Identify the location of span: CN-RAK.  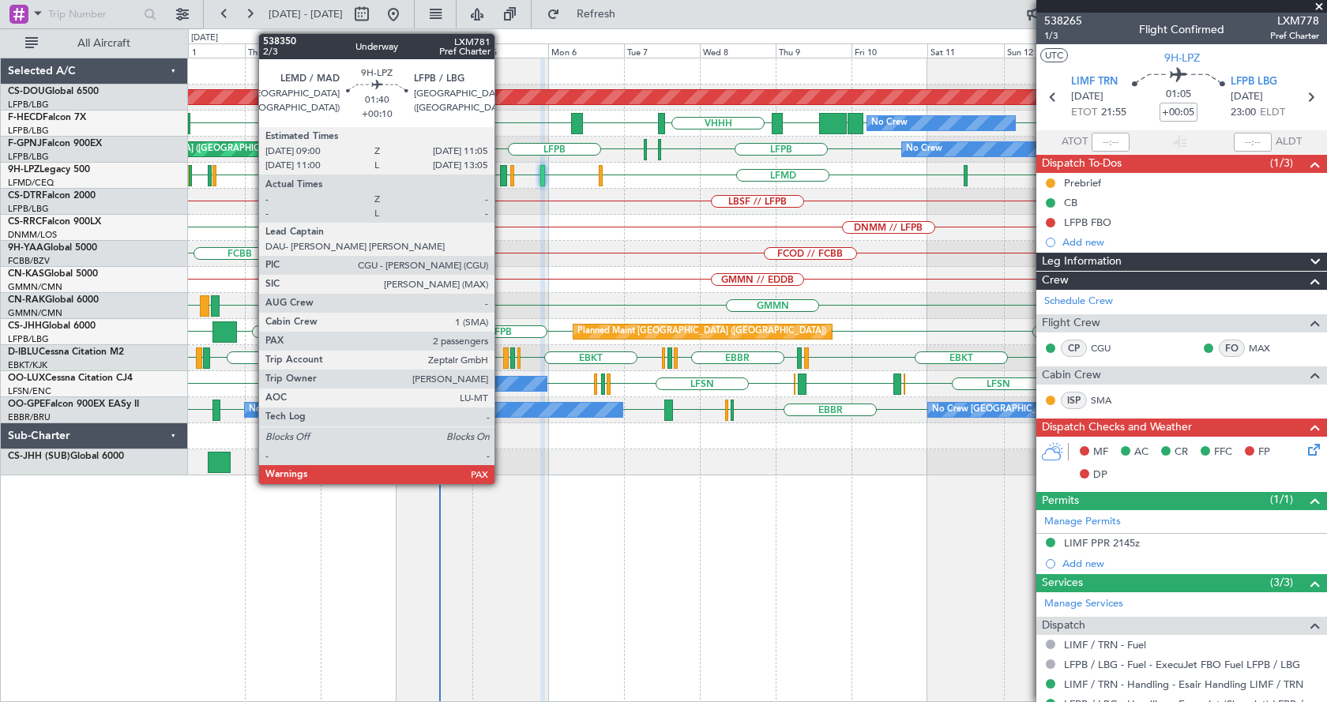
(26, 300).